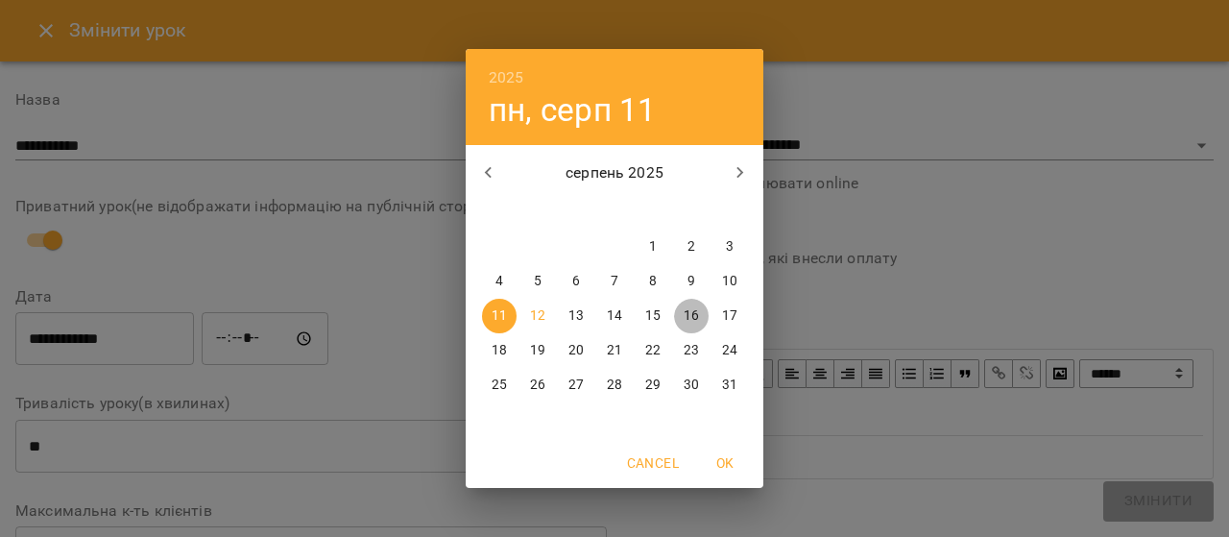  I want to click on button: 6, so click(576, 281).